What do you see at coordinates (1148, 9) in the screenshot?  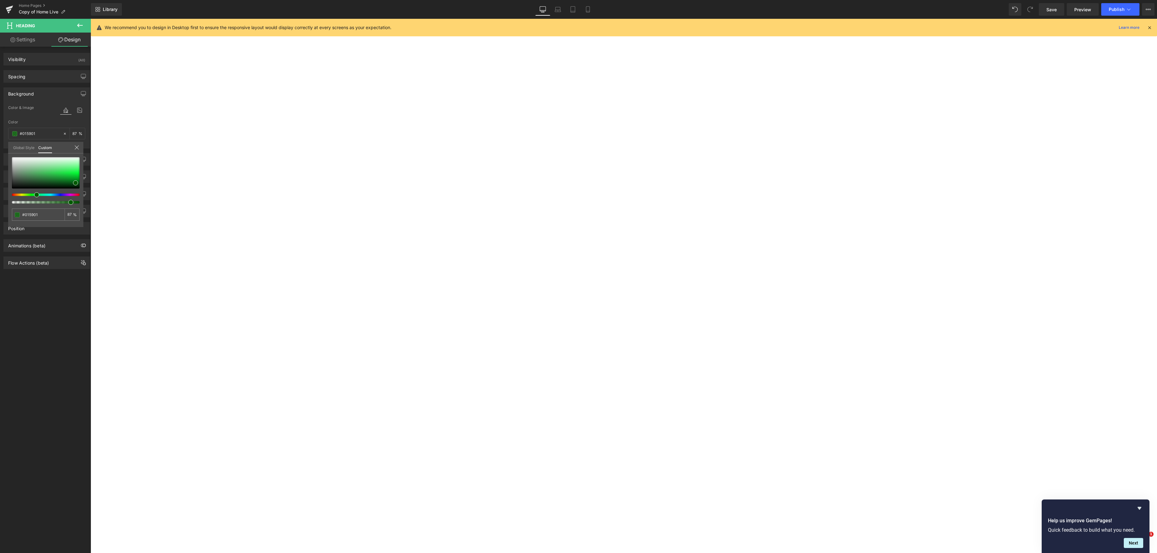 I see `button: More` at bounding box center [1148, 9].